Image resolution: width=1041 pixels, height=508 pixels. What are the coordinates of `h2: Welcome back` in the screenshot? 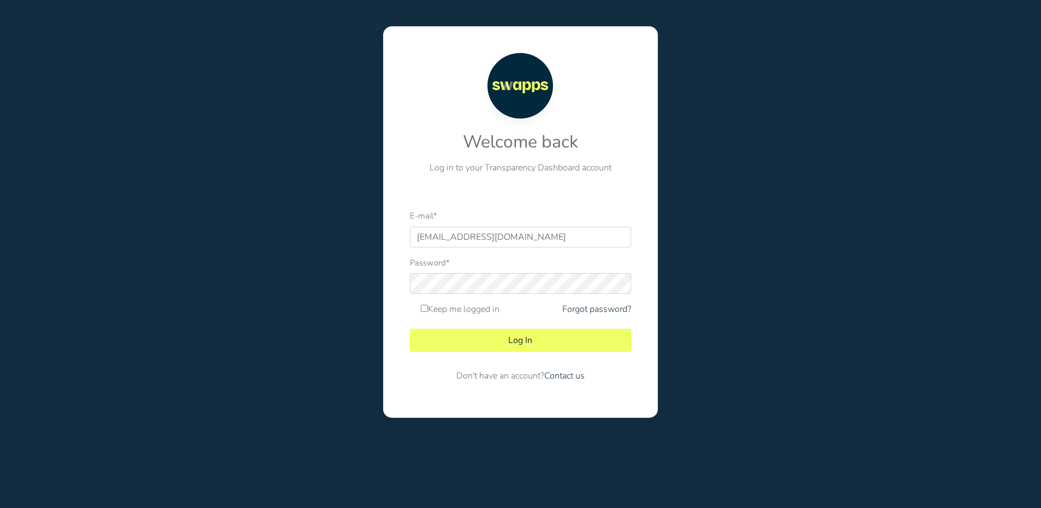 It's located at (520, 142).